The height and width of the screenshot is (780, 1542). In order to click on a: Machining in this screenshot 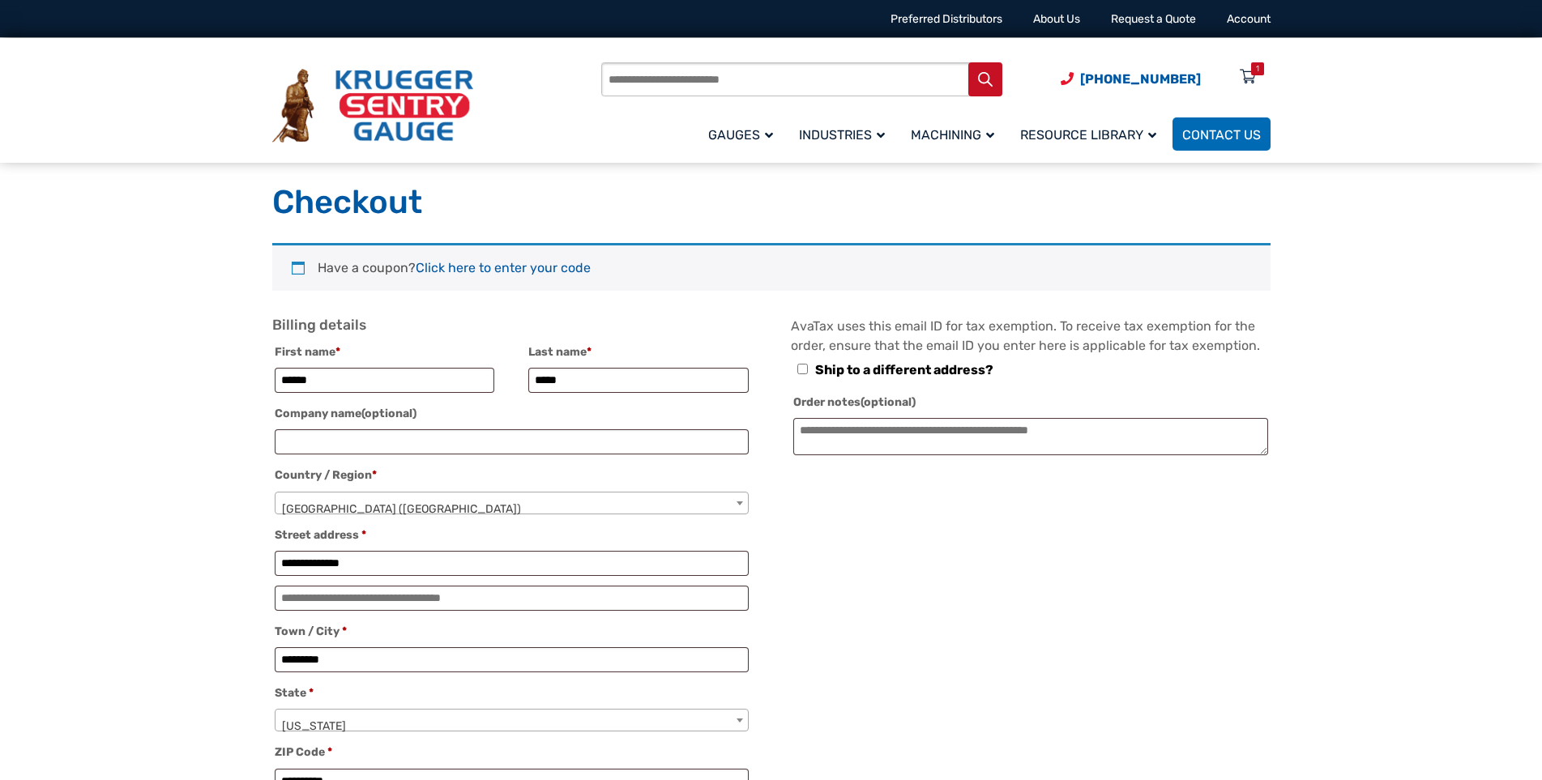, I will do `click(955, 134)`.